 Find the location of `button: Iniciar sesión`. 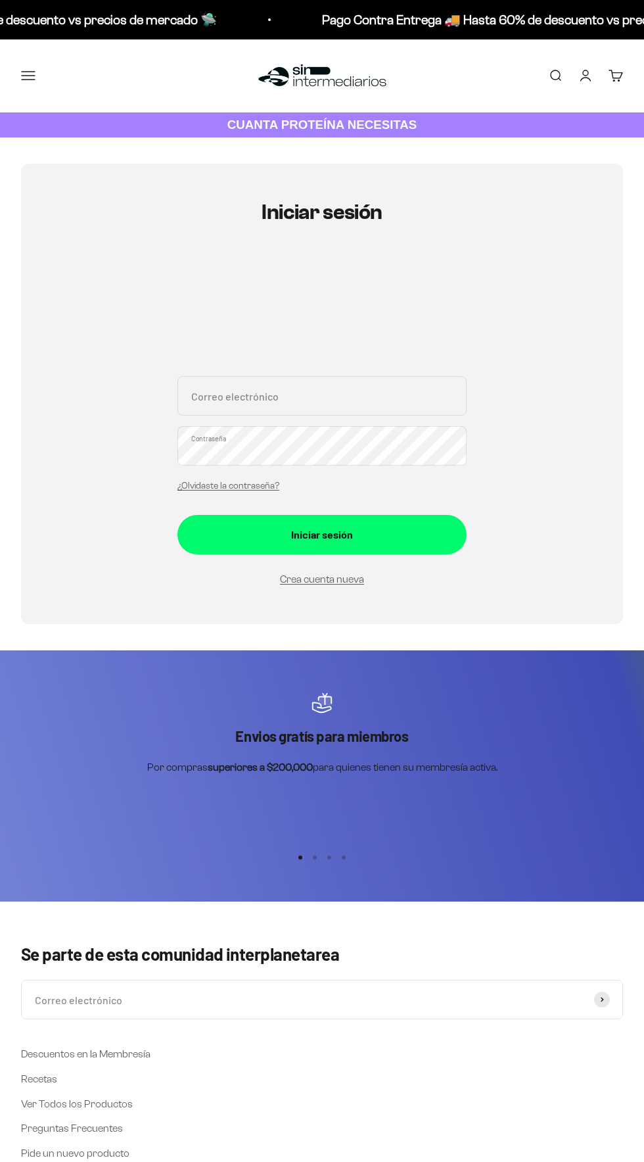

button: Iniciar sesión is located at coordinates (322, 535).